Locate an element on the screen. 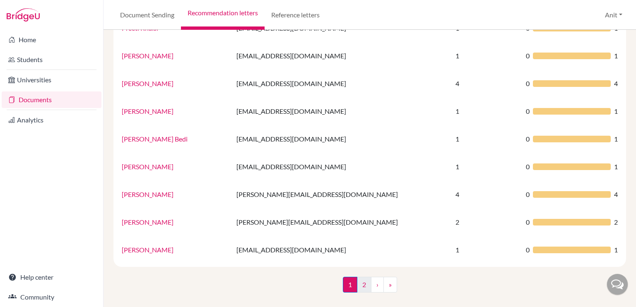 The image size is (636, 307). img: Bridge-U is located at coordinates (23, 15).